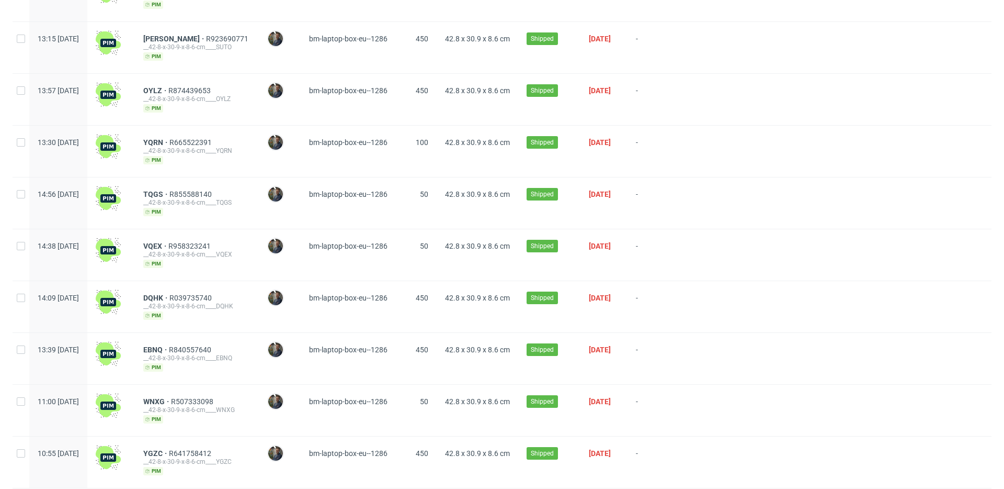  Describe the element at coordinates (228, 39) in the screenshot. I see `a: R923690771` at that location.